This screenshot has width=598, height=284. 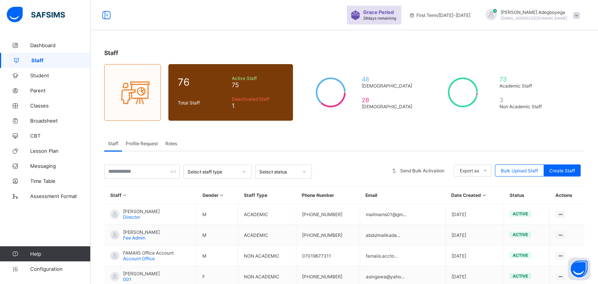 I want to click on span: Export as, so click(x=469, y=171).